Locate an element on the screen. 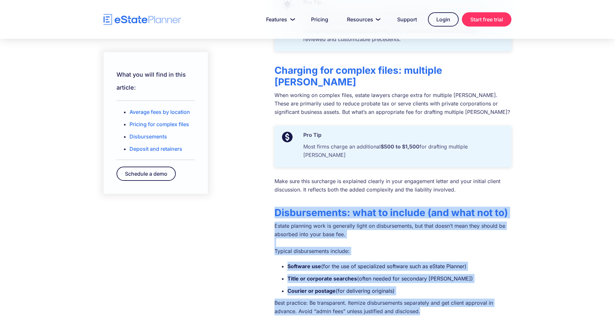 The width and height of the screenshot is (615, 318). strong: Disbursements: what to include (and what not to) is located at coordinates (391, 213).